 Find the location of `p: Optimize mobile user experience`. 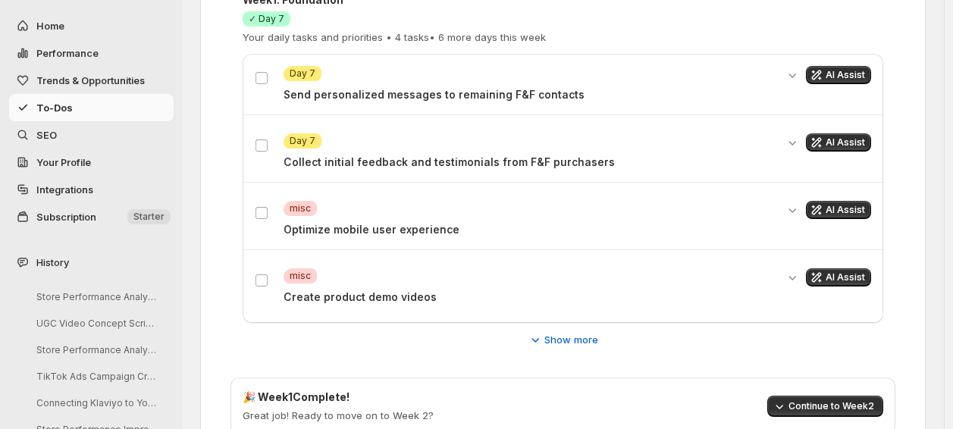

p: Optimize mobile user experience is located at coordinates (529, 230).